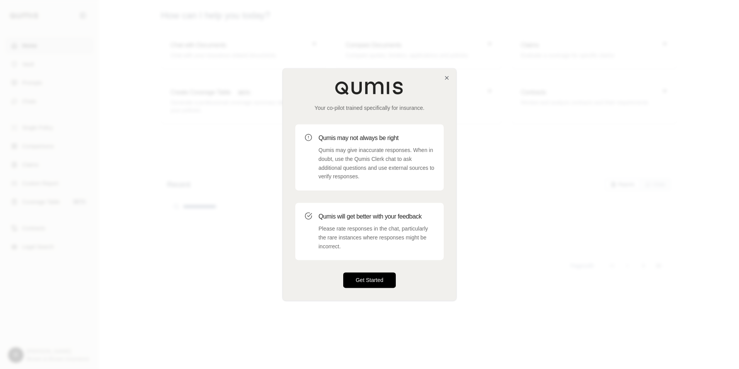  What do you see at coordinates (369, 108) in the screenshot?
I see `p: Your co-pilot trained specifically for insurance.` at bounding box center [369, 108].